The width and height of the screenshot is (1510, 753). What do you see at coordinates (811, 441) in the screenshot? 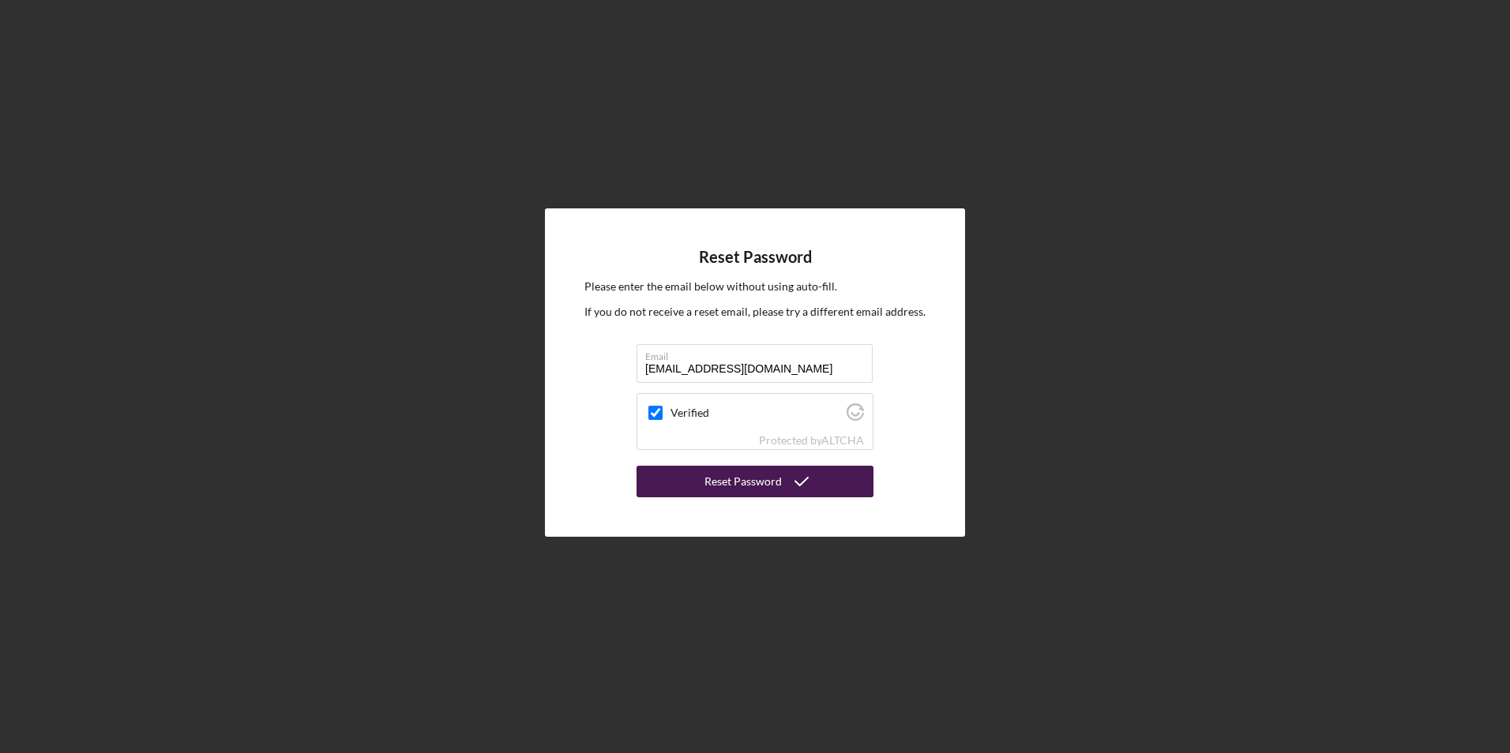
I see `div: Protected by` at bounding box center [811, 441].